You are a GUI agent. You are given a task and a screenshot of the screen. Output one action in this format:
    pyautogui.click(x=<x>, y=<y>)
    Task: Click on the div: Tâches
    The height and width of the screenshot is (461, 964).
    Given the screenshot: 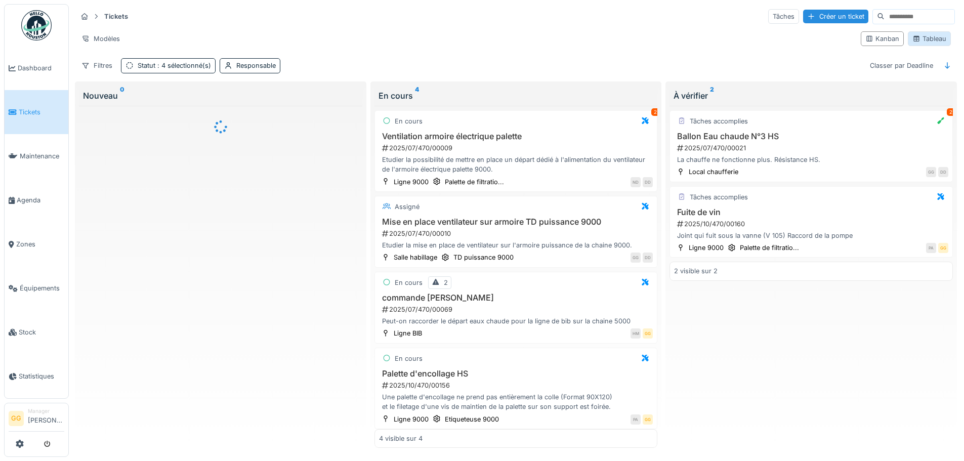 What is the action you would take?
    pyautogui.click(x=783, y=16)
    